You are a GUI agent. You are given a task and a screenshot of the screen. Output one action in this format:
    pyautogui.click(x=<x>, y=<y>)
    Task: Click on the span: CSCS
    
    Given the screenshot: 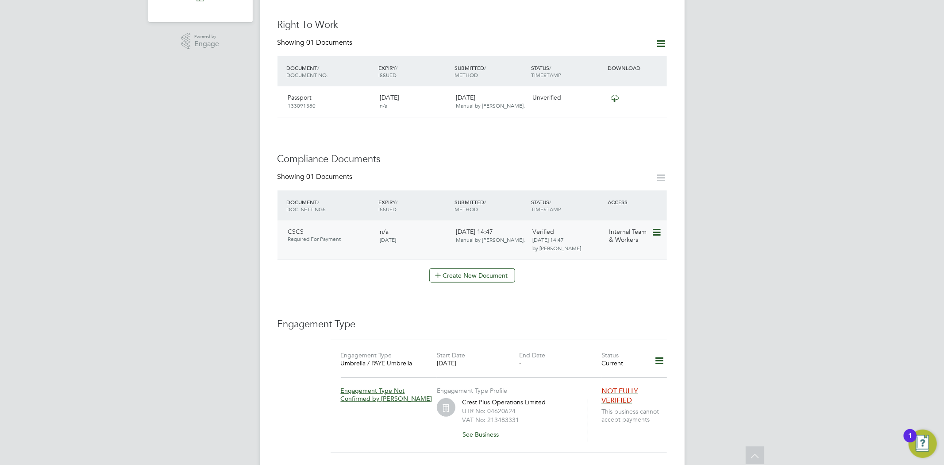 What is the action you would take?
    pyautogui.click(x=296, y=232)
    